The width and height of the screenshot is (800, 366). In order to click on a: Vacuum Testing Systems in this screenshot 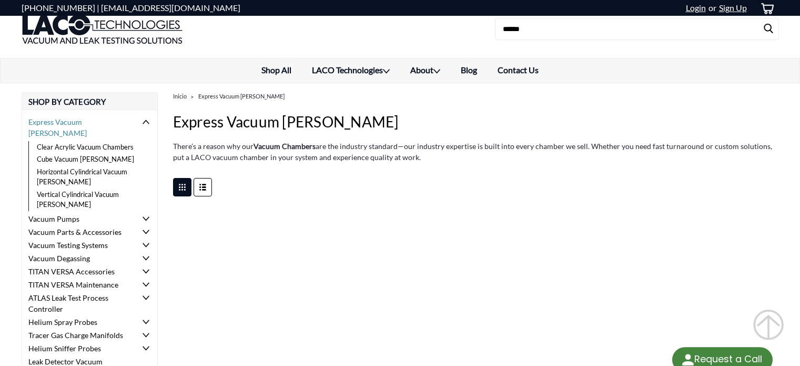, I will do `click(79, 245)`.